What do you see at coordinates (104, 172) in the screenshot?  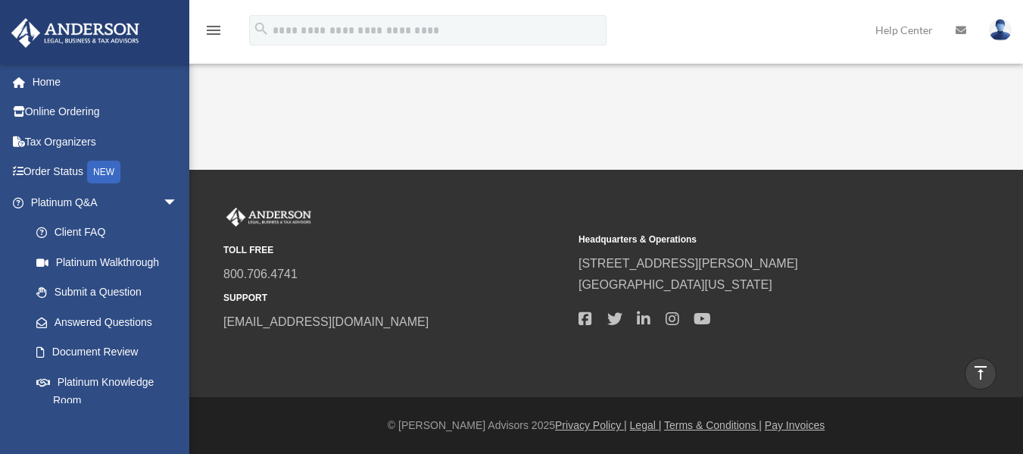 I see `div: NEW` at bounding box center [104, 172].